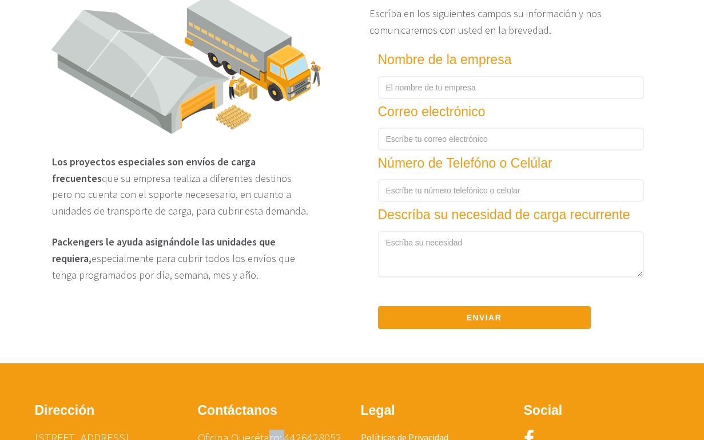 The image size is (704, 440). I want to click on b: Los proyectos especiales son envíos de carga frecuentes, so click(154, 170).